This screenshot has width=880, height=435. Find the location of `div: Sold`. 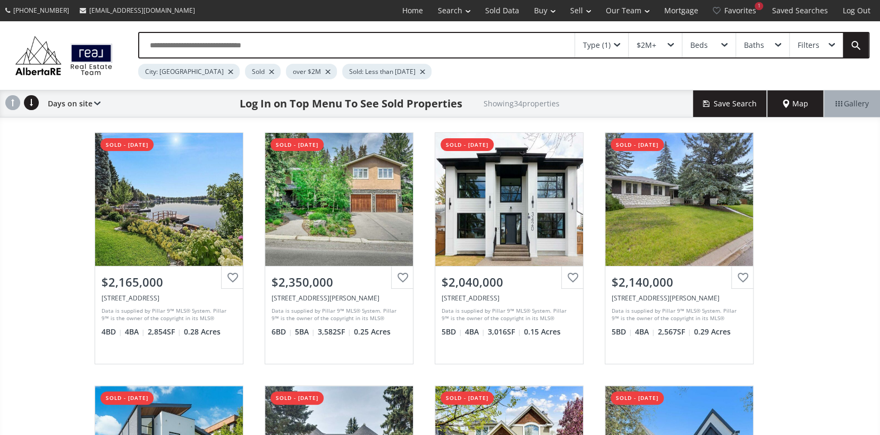

div: Sold is located at coordinates (263, 71).